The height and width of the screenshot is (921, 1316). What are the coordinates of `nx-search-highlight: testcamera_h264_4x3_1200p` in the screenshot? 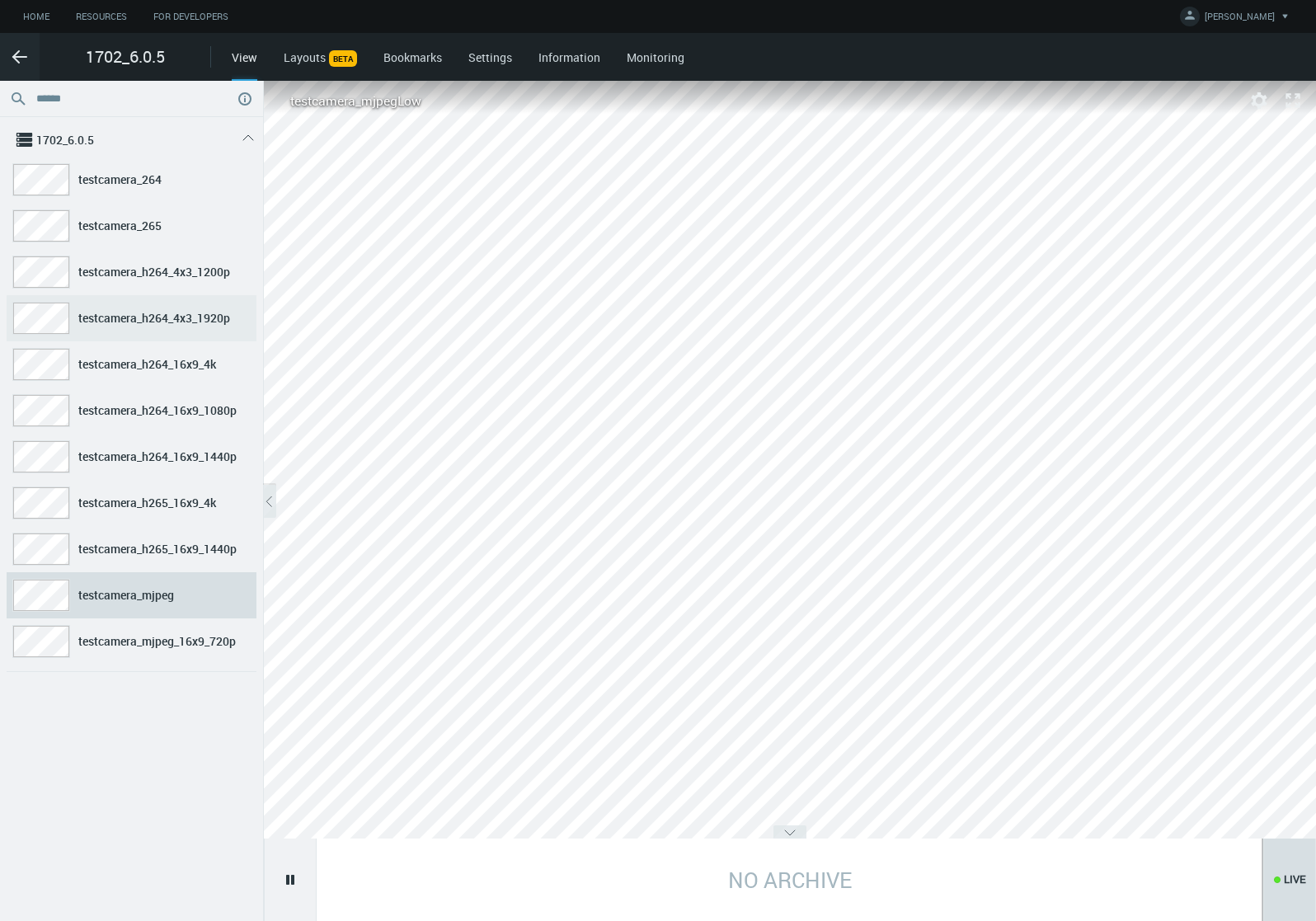 It's located at (155, 271).